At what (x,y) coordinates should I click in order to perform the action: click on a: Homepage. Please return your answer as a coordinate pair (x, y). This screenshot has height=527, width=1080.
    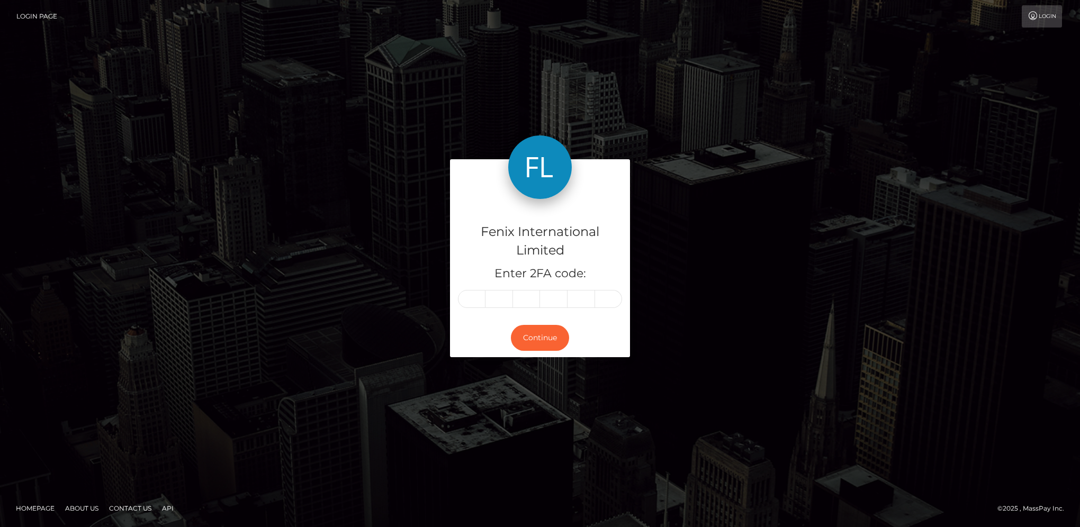
    Looking at the image, I should click on (35, 508).